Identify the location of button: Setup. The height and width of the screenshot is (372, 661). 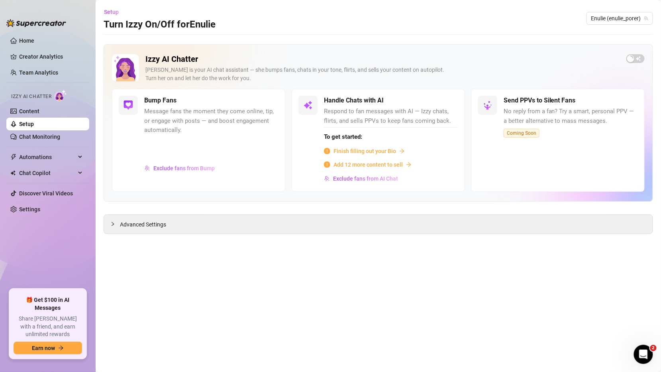
(114, 12).